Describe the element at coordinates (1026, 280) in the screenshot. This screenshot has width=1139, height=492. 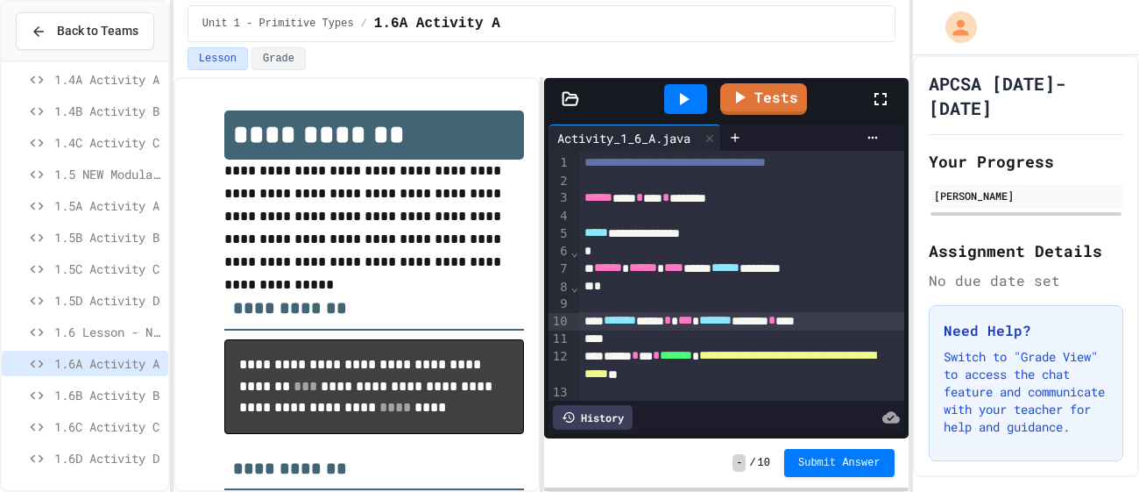
I see `div: No due date set` at that location.